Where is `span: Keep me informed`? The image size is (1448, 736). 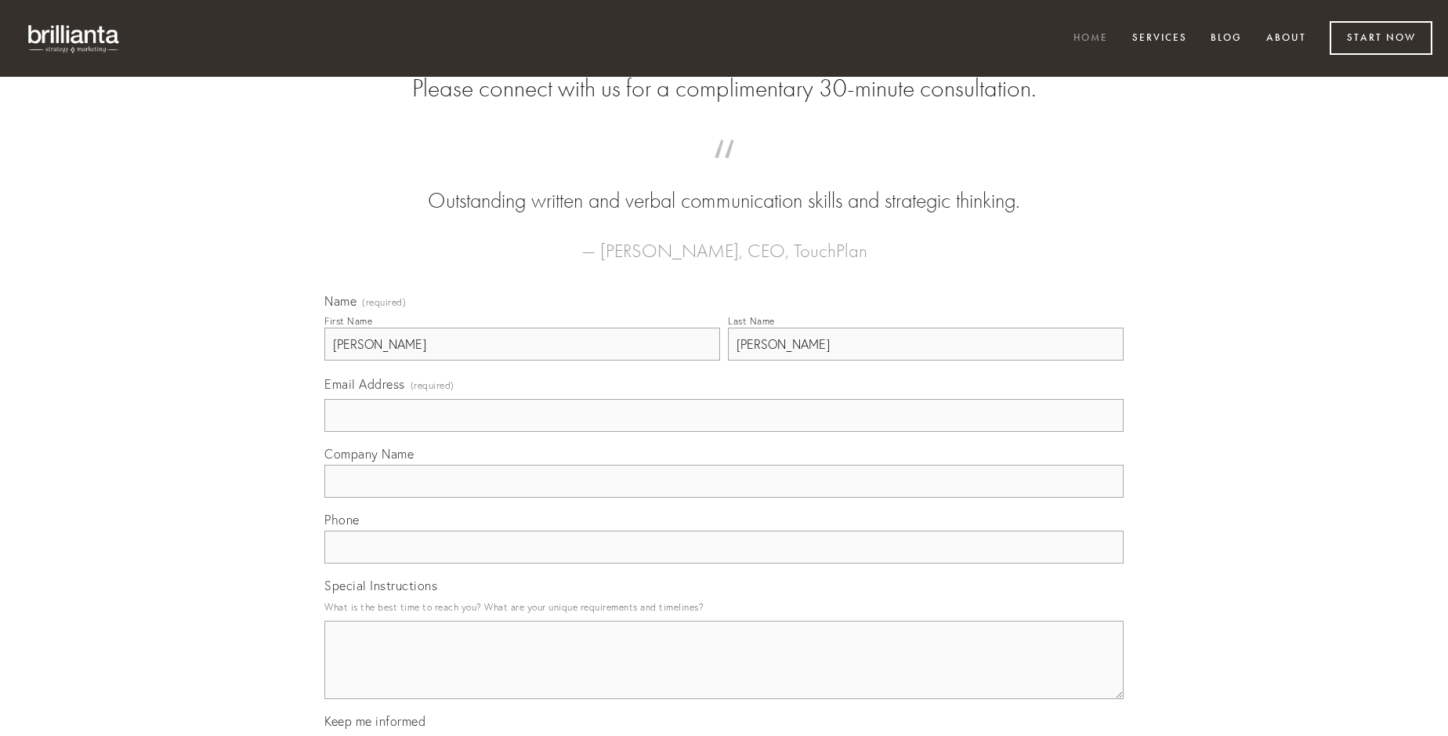 span: Keep me informed is located at coordinates (375, 721).